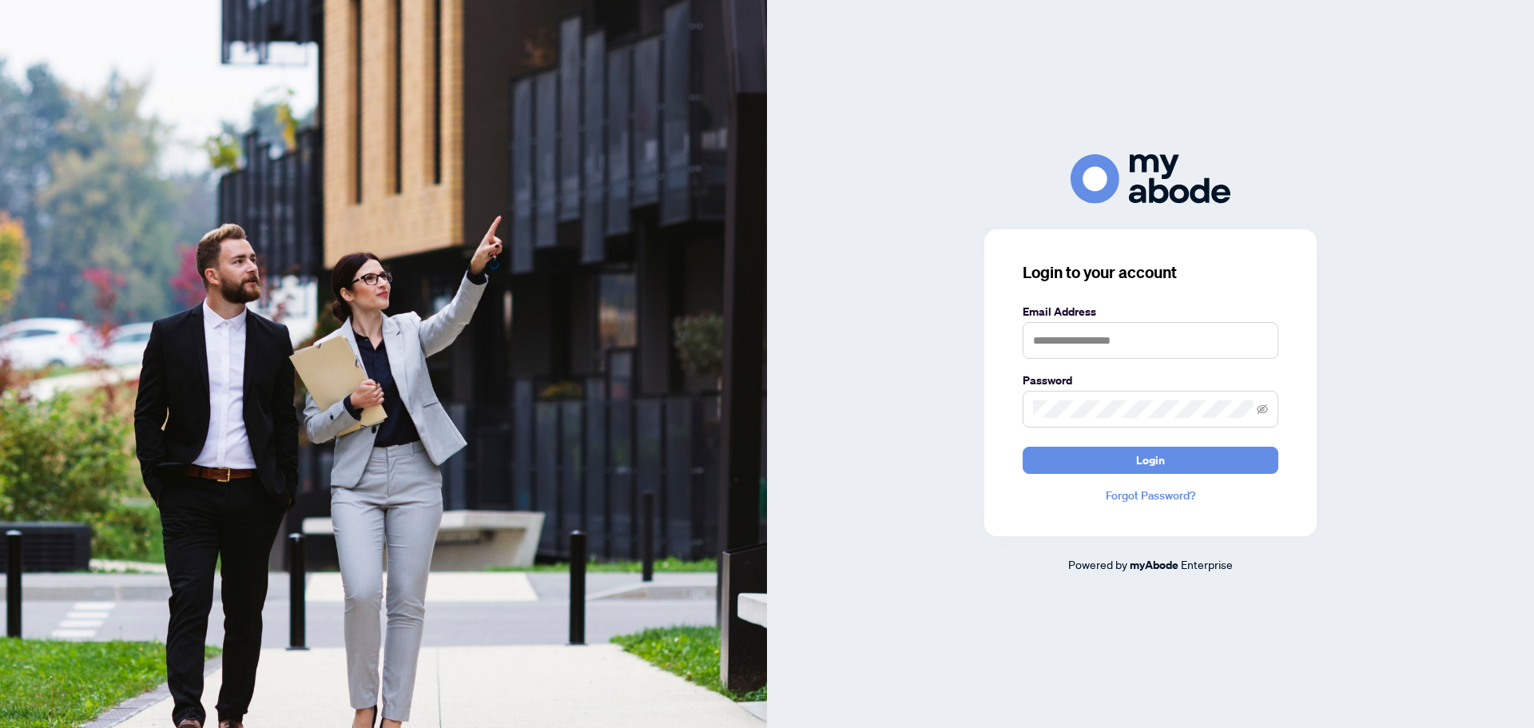 The width and height of the screenshot is (1534, 728). Describe the element at coordinates (1151, 460) in the screenshot. I see `span: Login` at that location.